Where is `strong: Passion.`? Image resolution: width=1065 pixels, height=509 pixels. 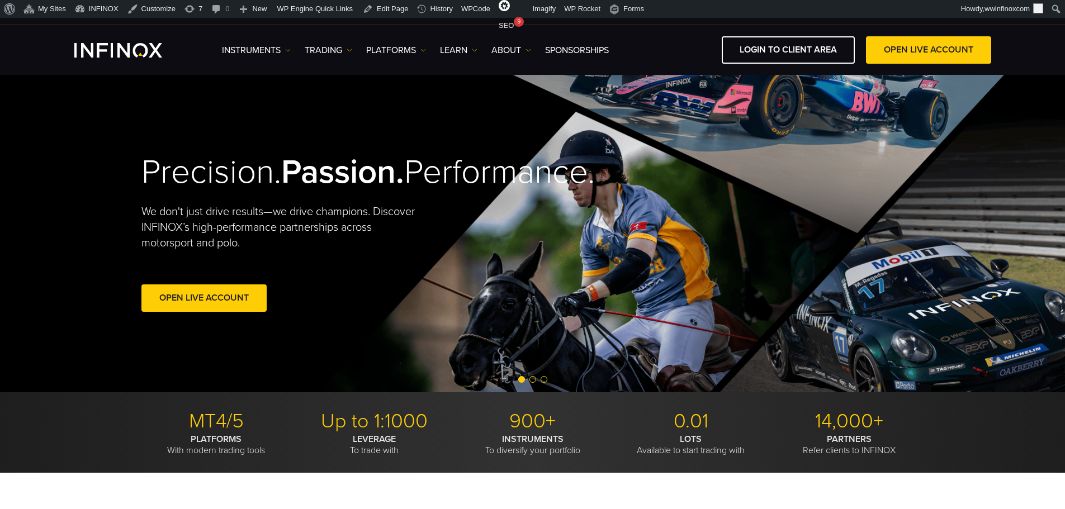
strong: Passion. is located at coordinates (343, 172).